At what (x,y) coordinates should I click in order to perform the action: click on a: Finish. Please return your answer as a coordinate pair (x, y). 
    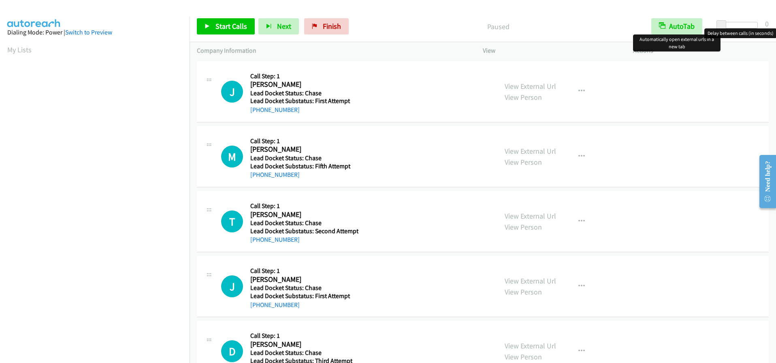
    Looking at the image, I should click on (326, 26).